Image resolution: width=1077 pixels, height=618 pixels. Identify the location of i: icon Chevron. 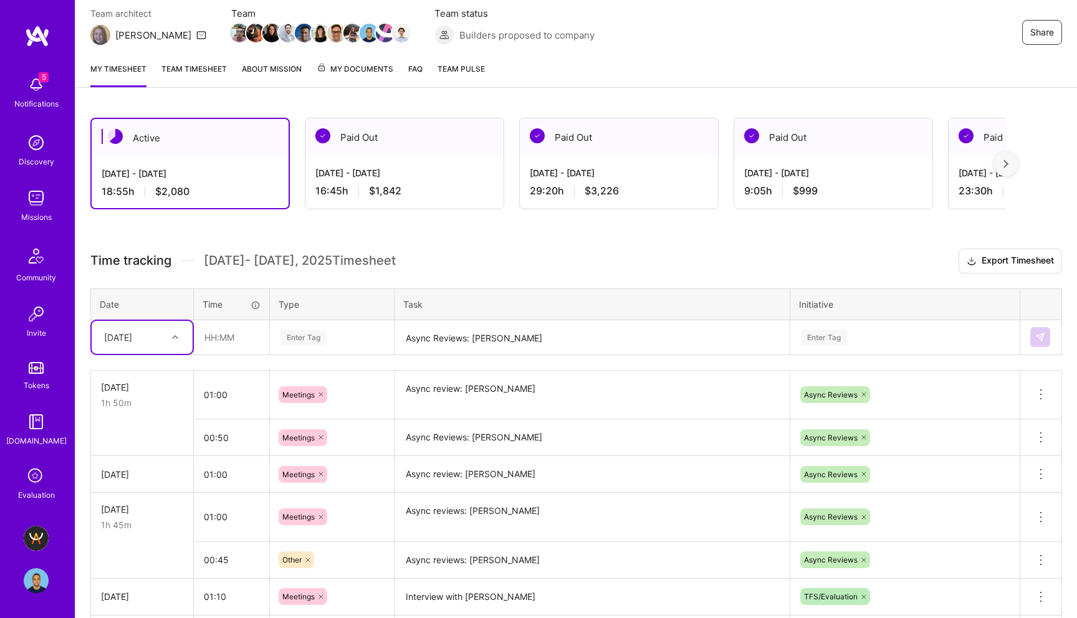
(175, 337).